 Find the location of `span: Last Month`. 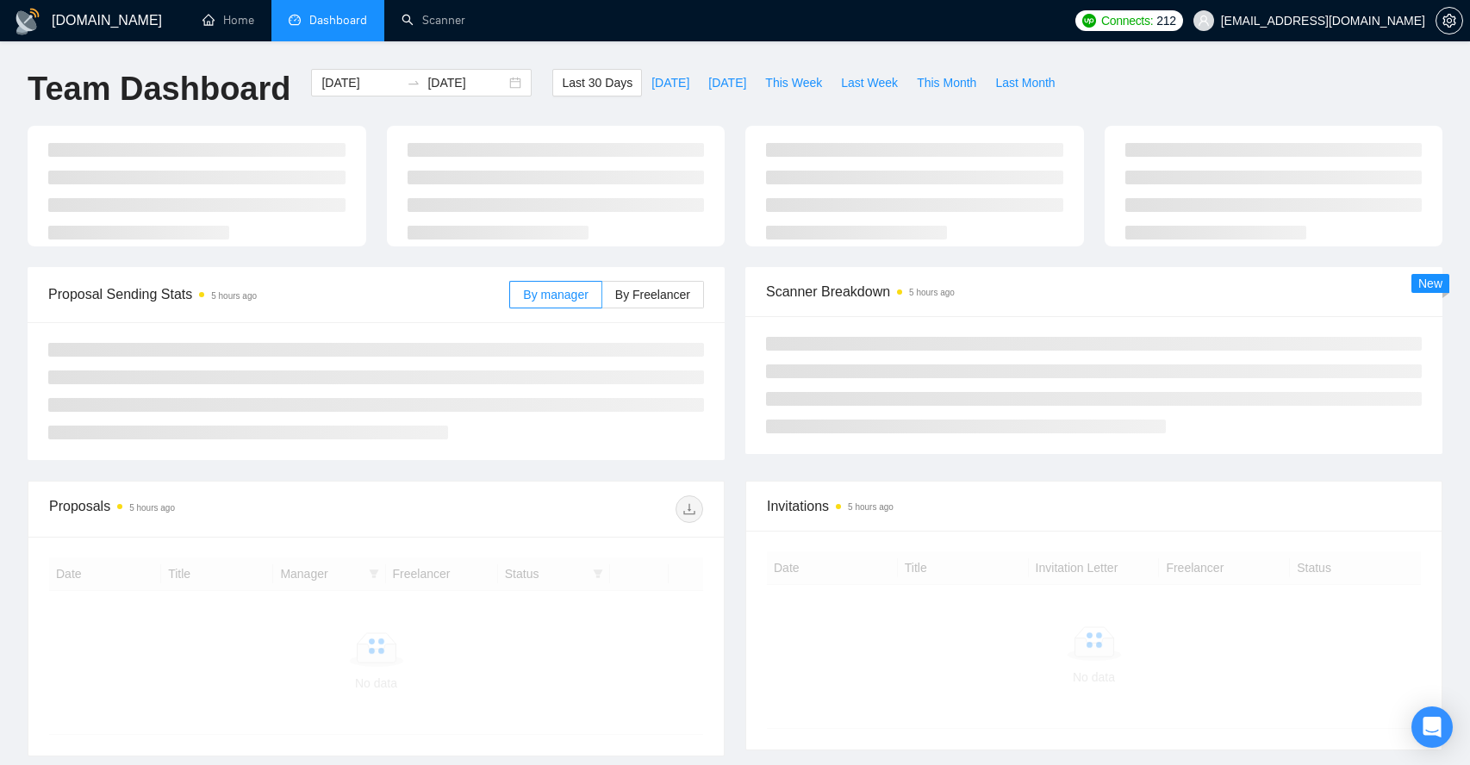

span: Last Month is located at coordinates (1024, 83).